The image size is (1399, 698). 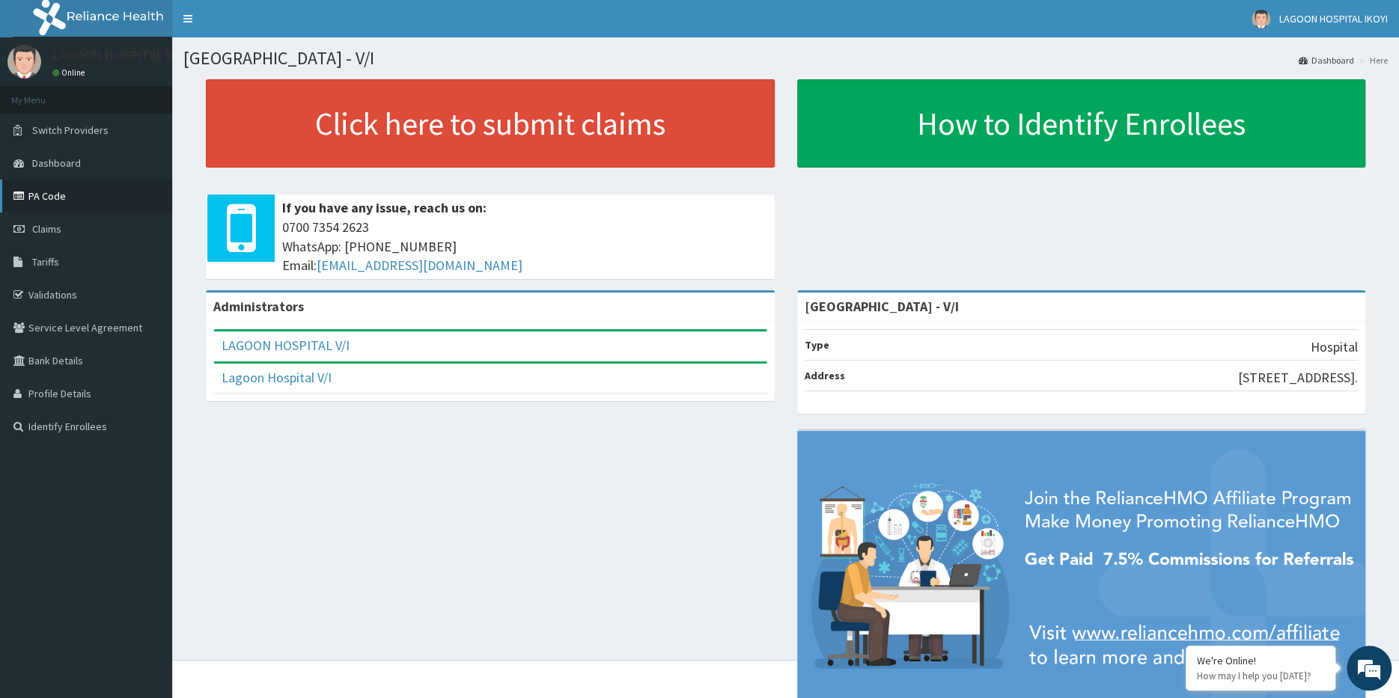 I want to click on a: How to Identify Enrollees, so click(x=1082, y=124).